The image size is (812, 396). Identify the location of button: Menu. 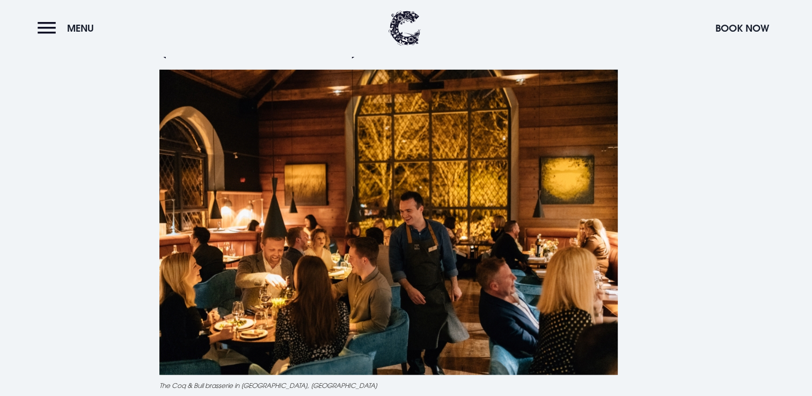
(68, 28).